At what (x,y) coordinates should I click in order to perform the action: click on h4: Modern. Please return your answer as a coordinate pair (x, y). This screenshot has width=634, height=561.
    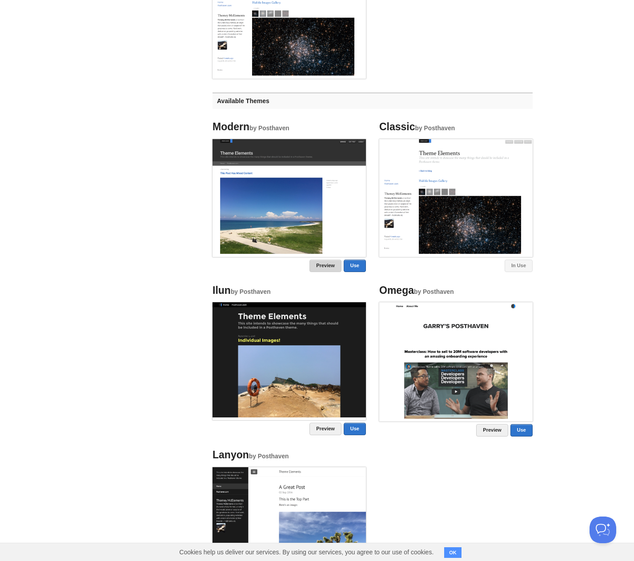
    Looking at the image, I should click on (289, 127).